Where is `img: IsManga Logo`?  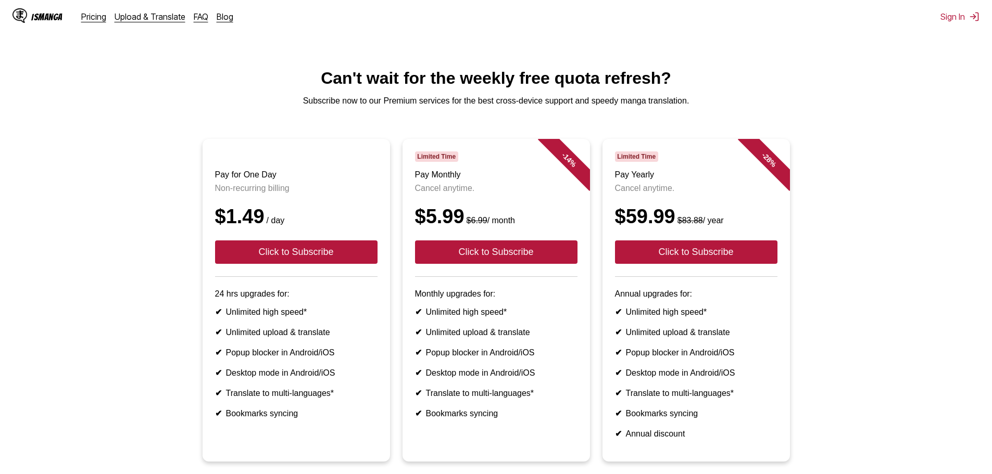 img: IsManga Logo is located at coordinates (20, 16).